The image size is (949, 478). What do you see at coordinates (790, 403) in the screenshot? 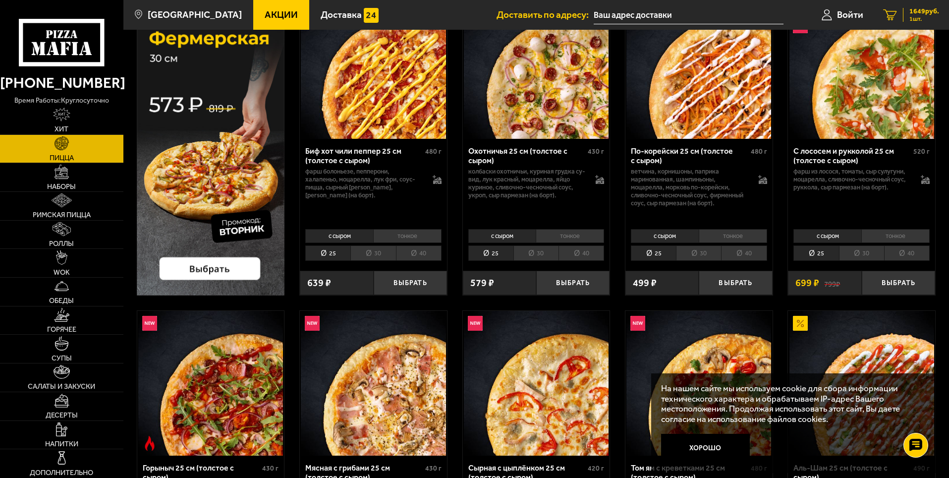
I see `p: На нашем сайте мы используем cookie для сбора информации технического характера и обрабатываем IP...` at bounding box center [790, 403].